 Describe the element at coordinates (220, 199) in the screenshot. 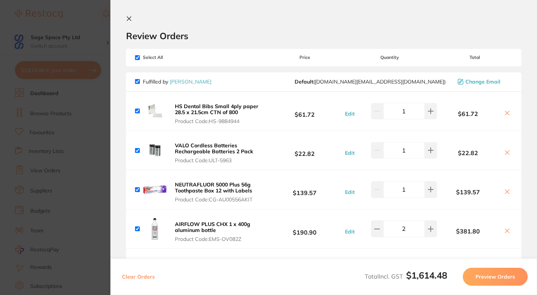

I see `span: Product Code: CG-AU00556AKIT` at that location.